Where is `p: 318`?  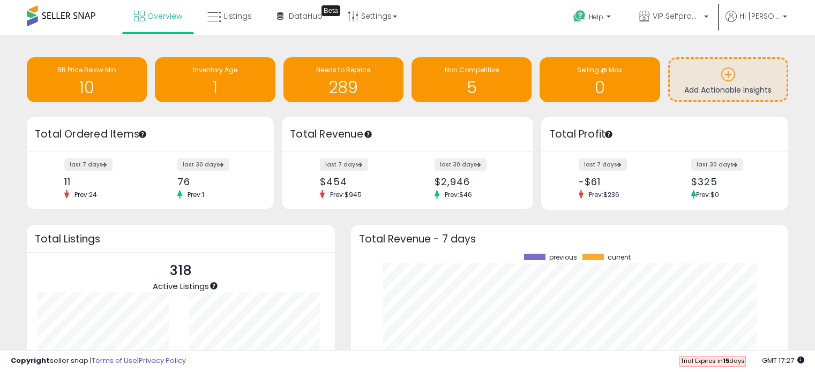 p: 318 is located at coordinates (181, 271).